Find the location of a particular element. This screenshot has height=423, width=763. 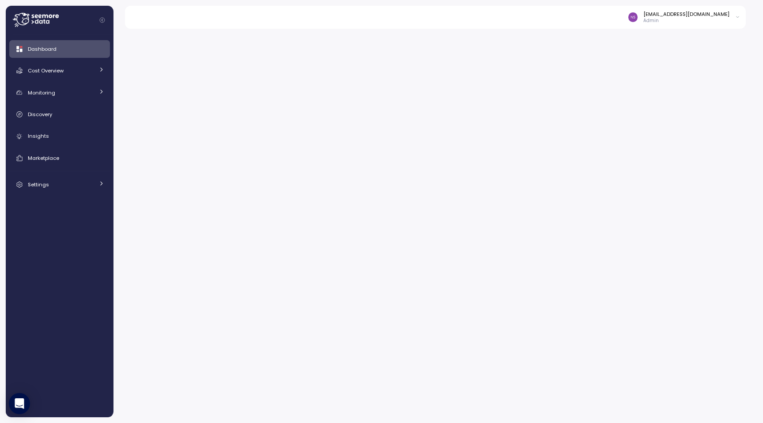

span: Cost Overview is located at coordinates (45, 71).